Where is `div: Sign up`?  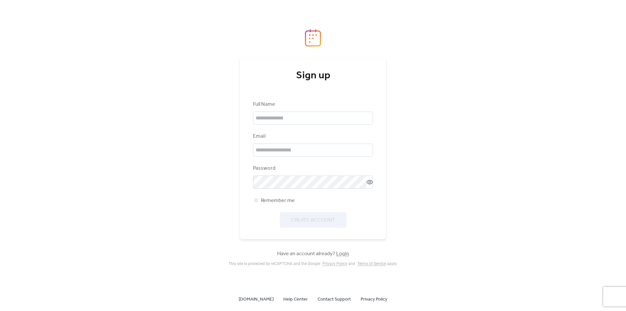 div: Sign up is located at coordinates (313, 76).